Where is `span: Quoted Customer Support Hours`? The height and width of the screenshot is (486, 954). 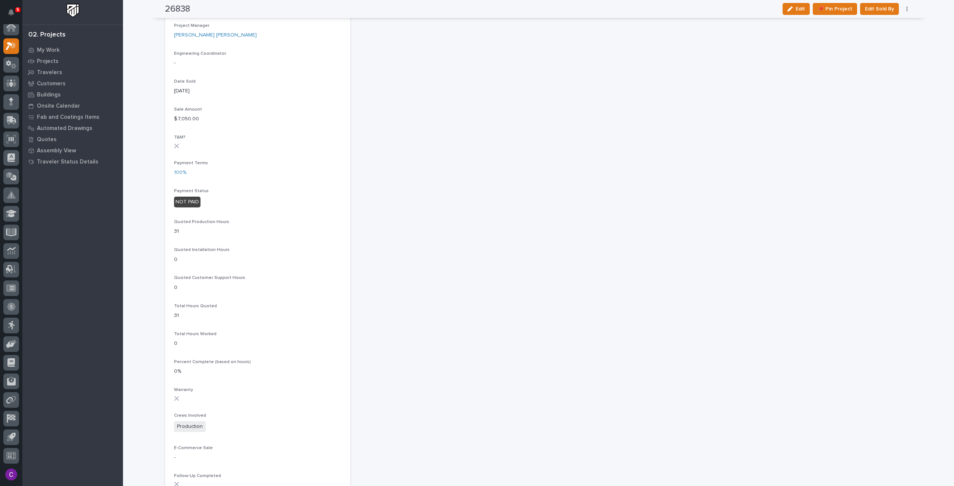
span: Quoted Customer Support Hours is located at coordinates (209, 278).